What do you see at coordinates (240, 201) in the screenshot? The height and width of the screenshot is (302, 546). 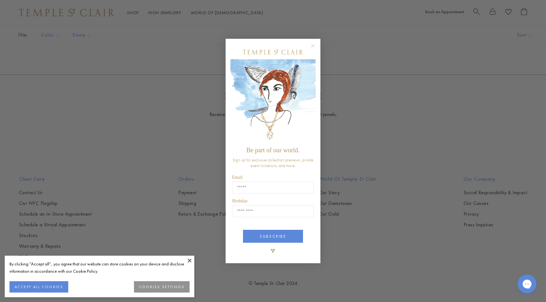 I see `span: Birthday` at bounding box center [240, 201].